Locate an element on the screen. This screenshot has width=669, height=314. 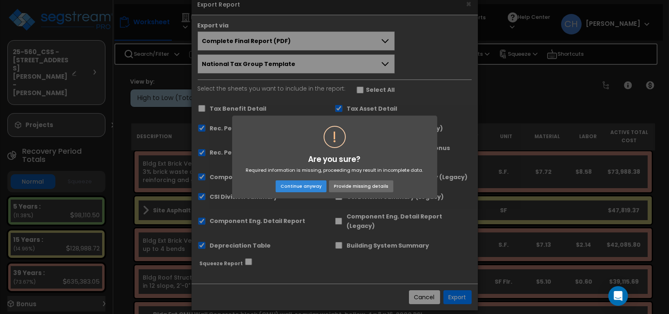
div: Open Intercom Messenger is located at coordinates (618, 296).